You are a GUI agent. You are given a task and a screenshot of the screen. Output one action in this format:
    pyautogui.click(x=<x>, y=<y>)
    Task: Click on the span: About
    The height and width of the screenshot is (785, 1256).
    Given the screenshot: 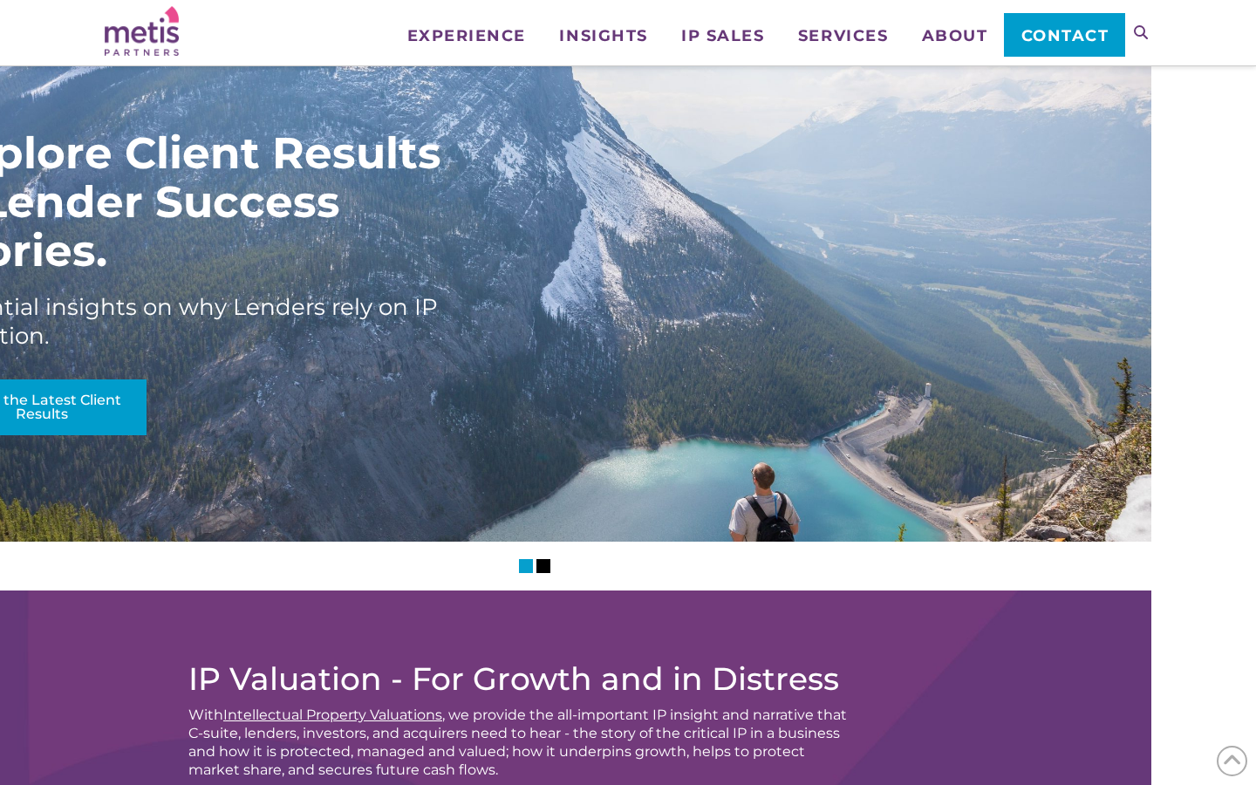 What is the action you would take?
    pyautogui.click(x=955, y=36)
    